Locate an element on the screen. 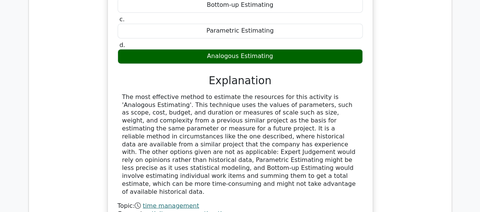 The image size is (480, 212). a: time management is located at coordinates (171, 205).